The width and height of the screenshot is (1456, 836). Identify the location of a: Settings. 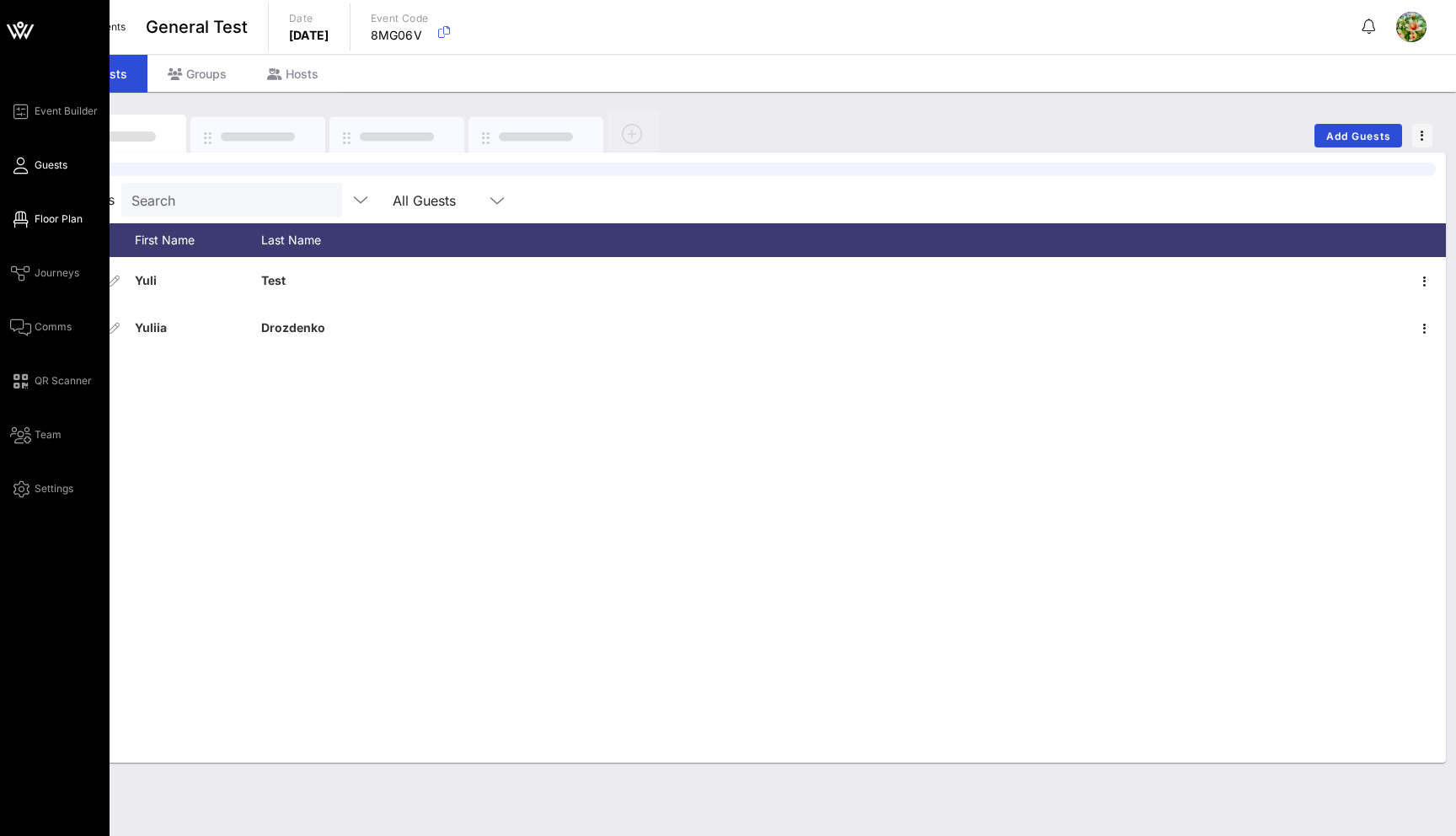
(42, 489).